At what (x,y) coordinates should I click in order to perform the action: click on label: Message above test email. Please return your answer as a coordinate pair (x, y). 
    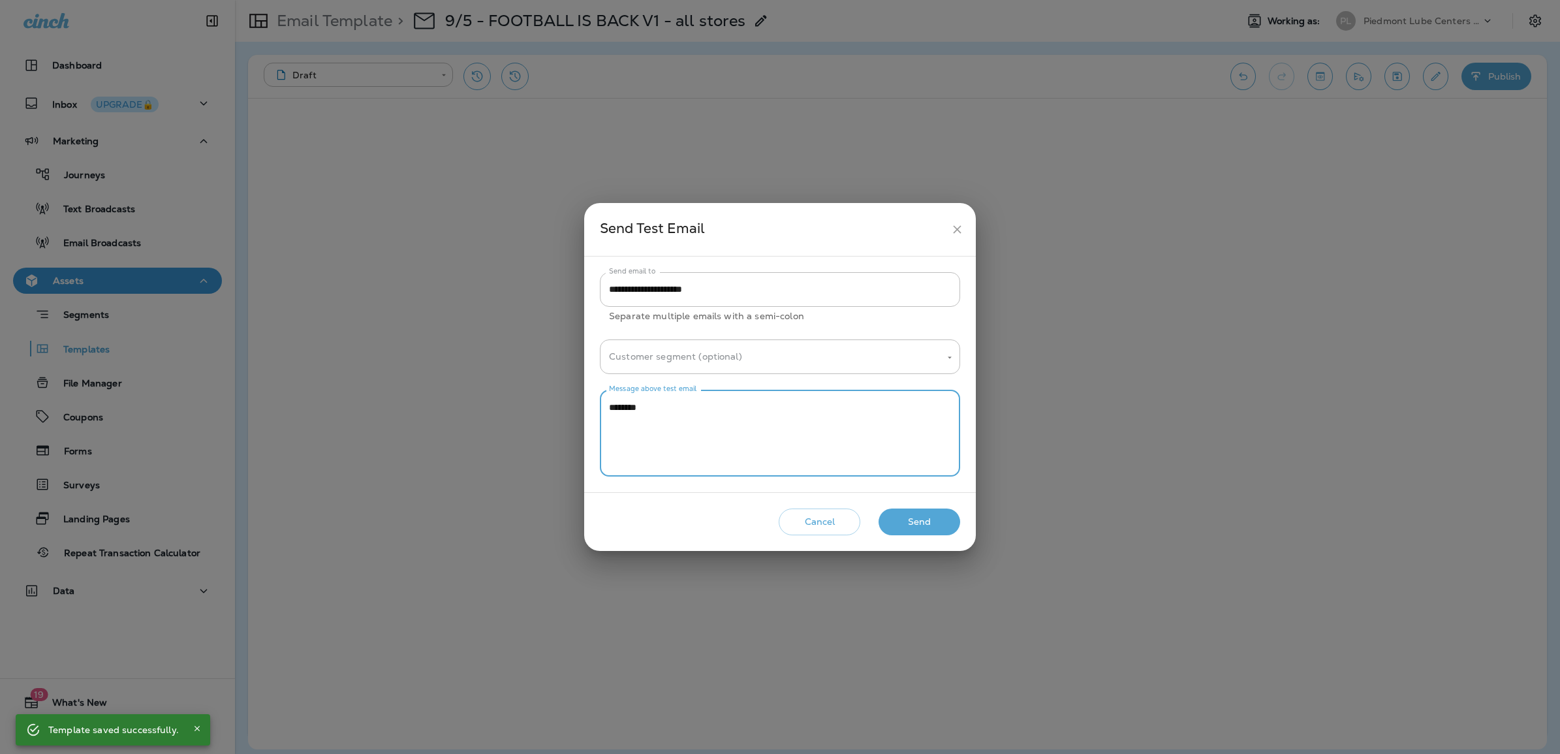
    Looking at the image, I should click on (653, 388).